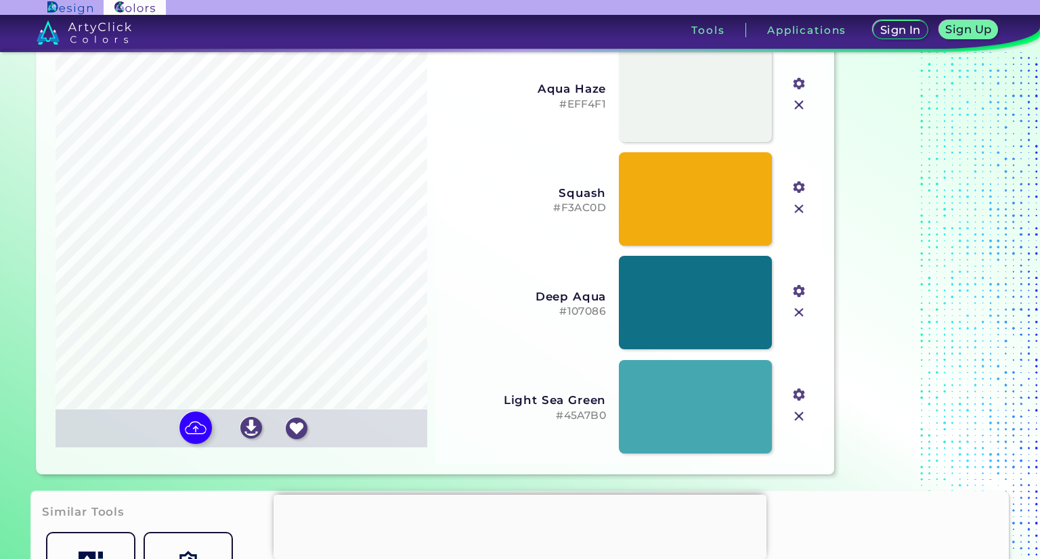 The height and width of the screenshot is (559, 1040). Describe the element at coordinates (900, 30) in the screenshot. I see `a: Sign In` at that location.